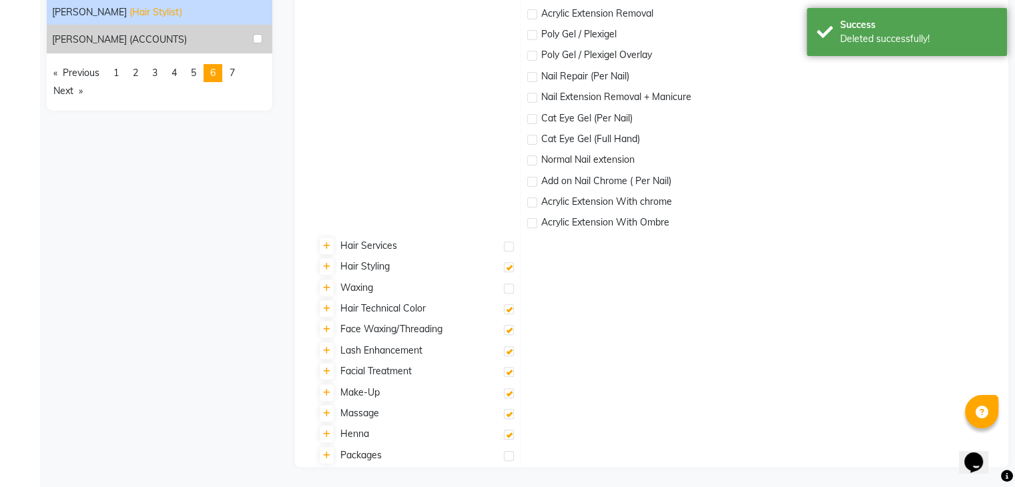 The image size is (1015, 487). I want to click on span: Acrylic Extension With chrome, so click(607, 202).